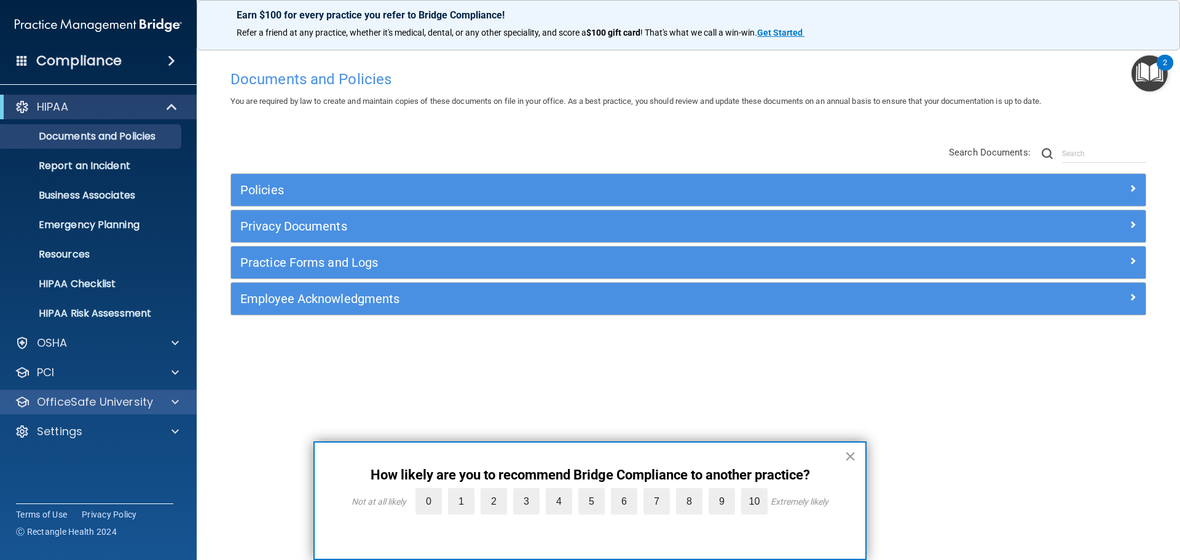 The image size is (1180, 560). I want to click on button: Close, so click(850, 456).